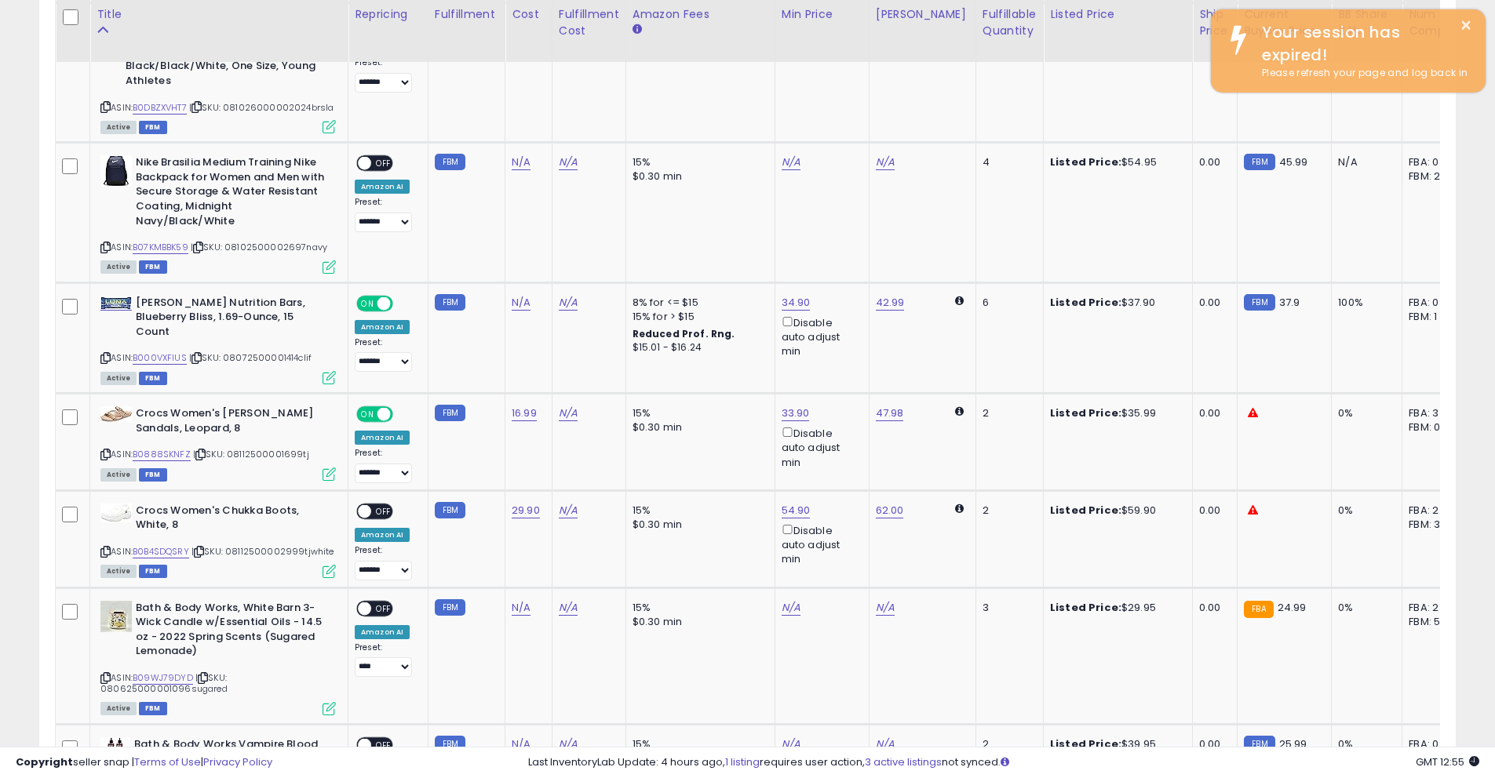  I want to click on div: FBM: 3, so click(1434, 525).